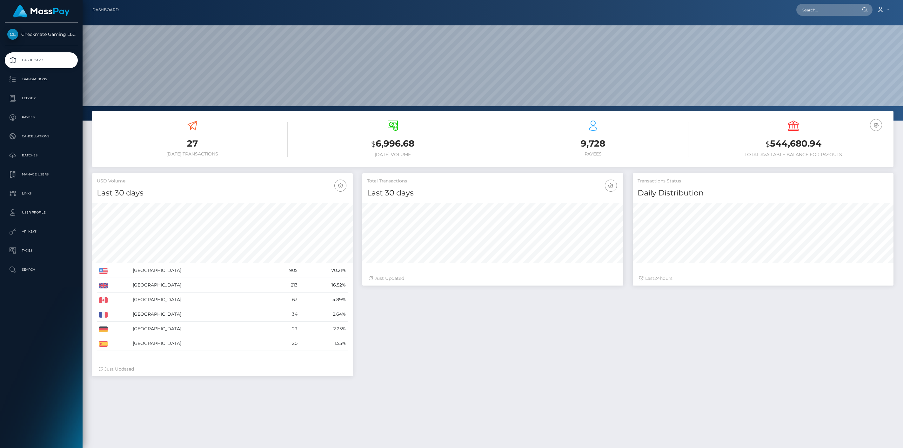 The height and width of the screenshot is (448, 903). What do you see at coordinates (222, 181) in the screenshot?
I see `h5: USD Volume` at bounding box center [222, 181].